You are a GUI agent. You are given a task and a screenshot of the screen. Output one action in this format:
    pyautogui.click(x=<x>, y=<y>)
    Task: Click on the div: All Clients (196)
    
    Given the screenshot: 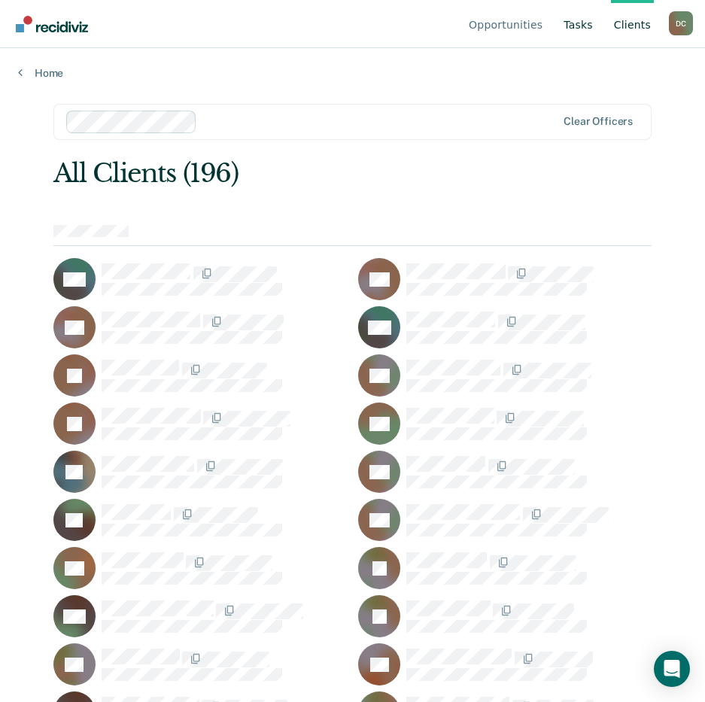 What is the action you would take?
    pyautogui.click(x=293, y=173)
    